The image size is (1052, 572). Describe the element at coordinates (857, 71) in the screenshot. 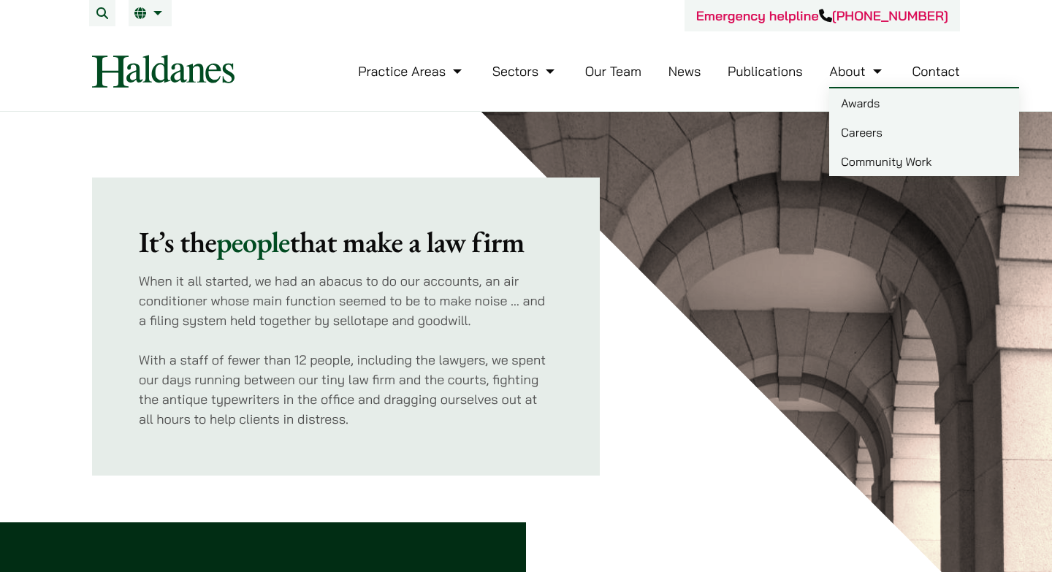

I see `a: About` at that location.